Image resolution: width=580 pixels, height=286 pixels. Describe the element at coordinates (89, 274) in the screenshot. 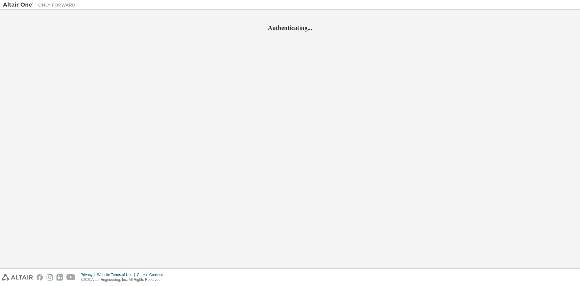

I see `div: Privacy` at that location.